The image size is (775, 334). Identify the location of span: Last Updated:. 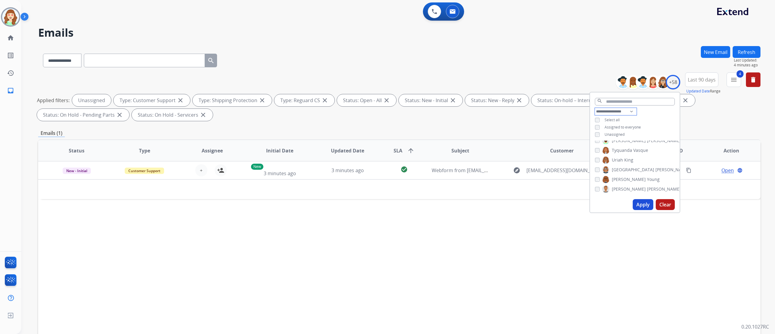
(748, 60).